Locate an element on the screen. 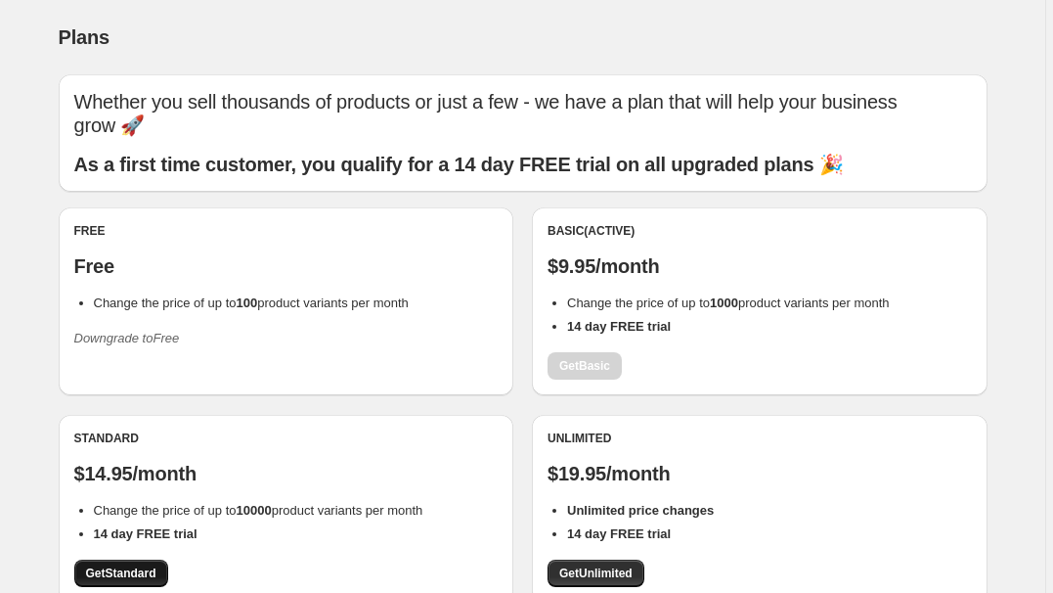 The image size is (1053, 593). a: GetUnlimited is located at coordinates (596, 573).